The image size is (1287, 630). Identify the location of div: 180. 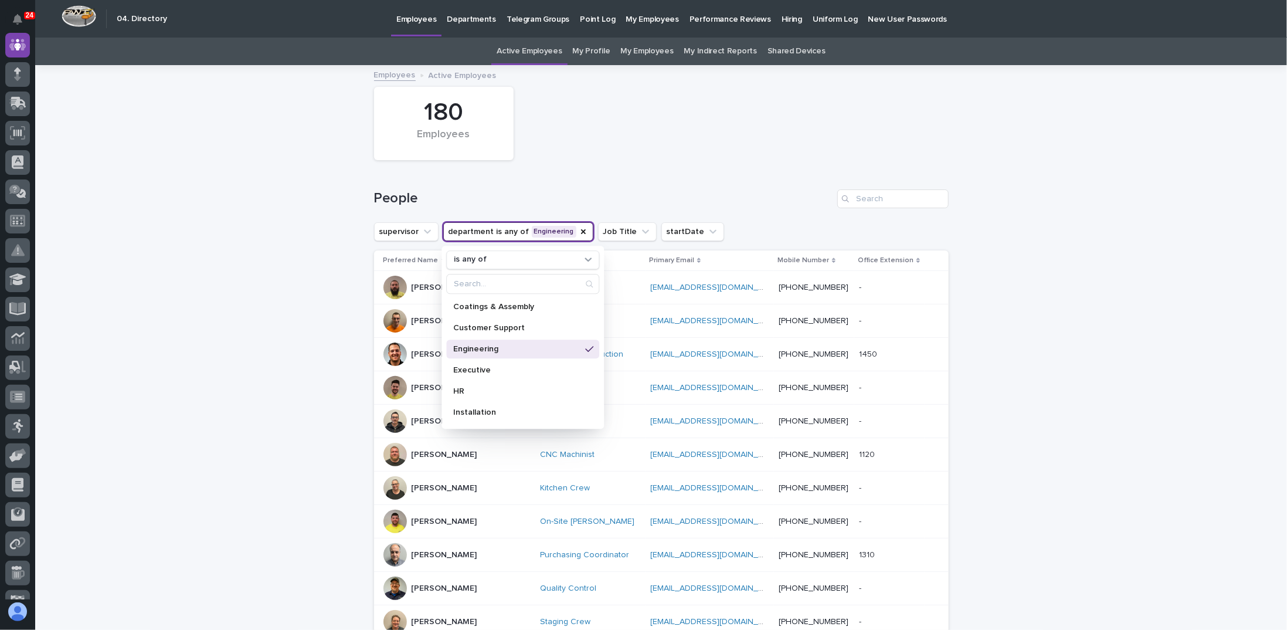
(444, 113).